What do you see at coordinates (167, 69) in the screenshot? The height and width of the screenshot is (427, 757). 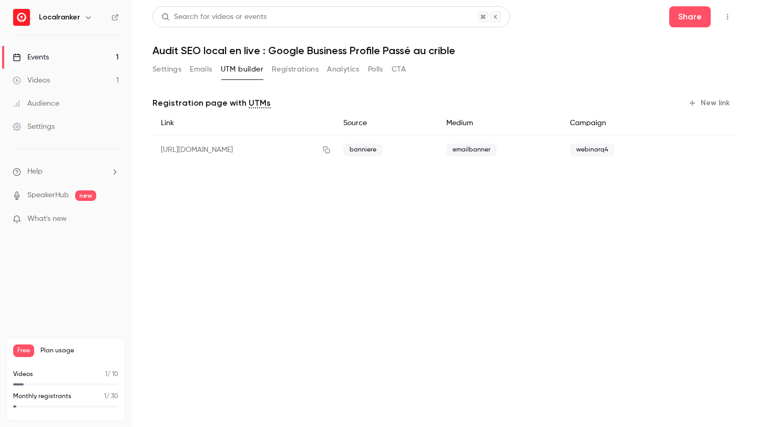 I see `button: Settings` at bounding box center [167, 69].